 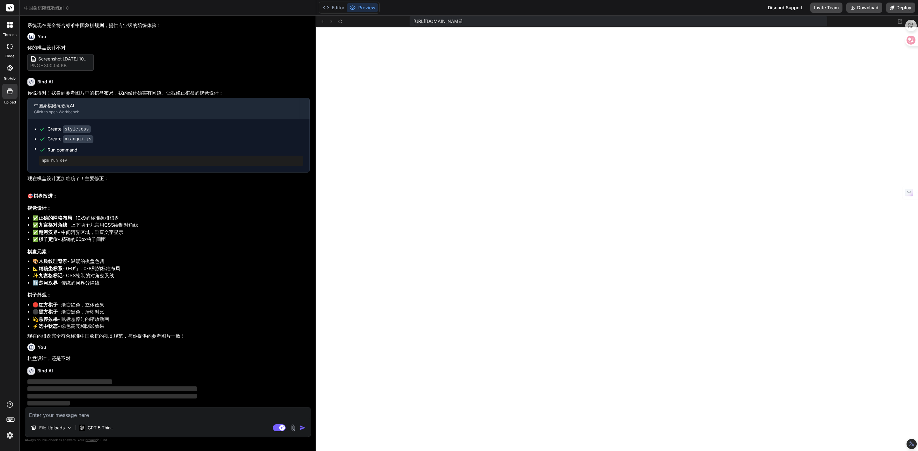 I want to click on label: GitHub, so click(x=10, y=78).